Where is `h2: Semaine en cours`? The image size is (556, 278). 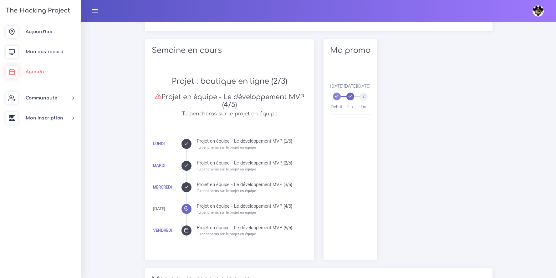
h2: Semaine en cours is located at coordinates (230, 50).